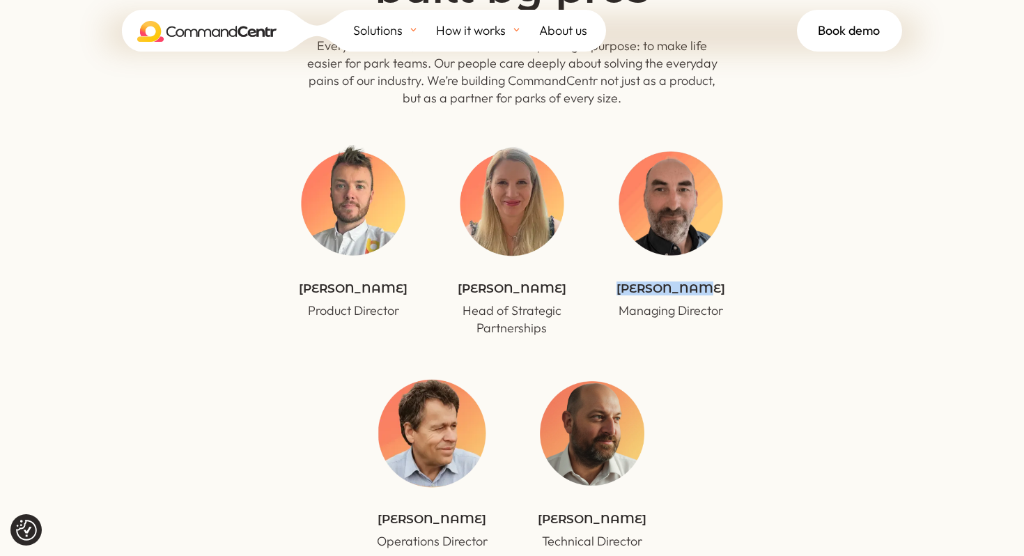 Image resolution: width=1024 pixels, height=556 pixels. Describe the element at coordinates (512, 319) in the screenshot. I see `p: Head of Strategic Partnerships` at that location.